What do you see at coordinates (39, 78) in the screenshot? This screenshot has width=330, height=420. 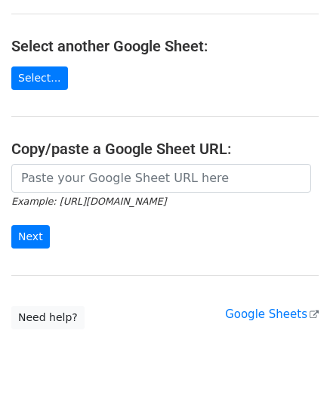 I see `a: Select...` at bounding box center [39, 78].